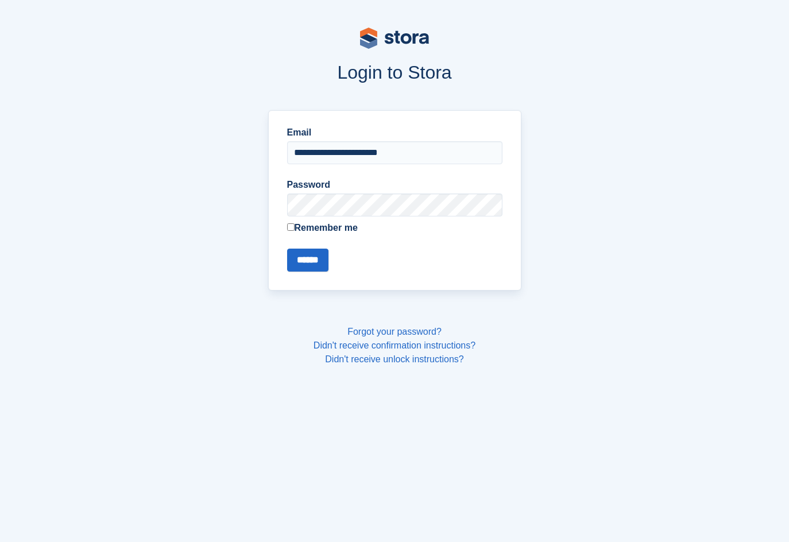 This screenshot has width=789, height=542. What do you see at coordinates (394, 72) in the screenshot?
I see `h1: Login to Stora` at bounding box center [394, 72].